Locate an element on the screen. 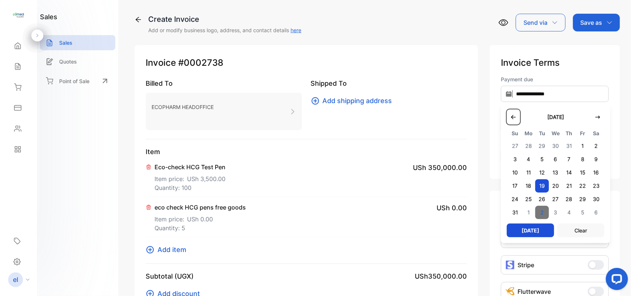 The image size is (631, 296). span: Su is located at coordinates (515, 133).